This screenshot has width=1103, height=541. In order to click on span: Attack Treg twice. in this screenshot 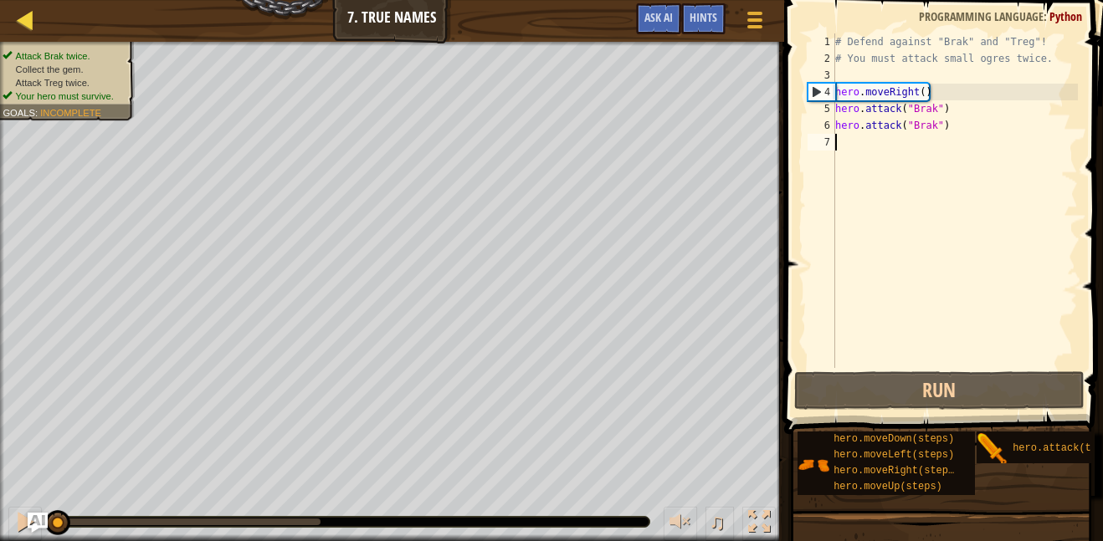, I will do `click(53, 82)`.